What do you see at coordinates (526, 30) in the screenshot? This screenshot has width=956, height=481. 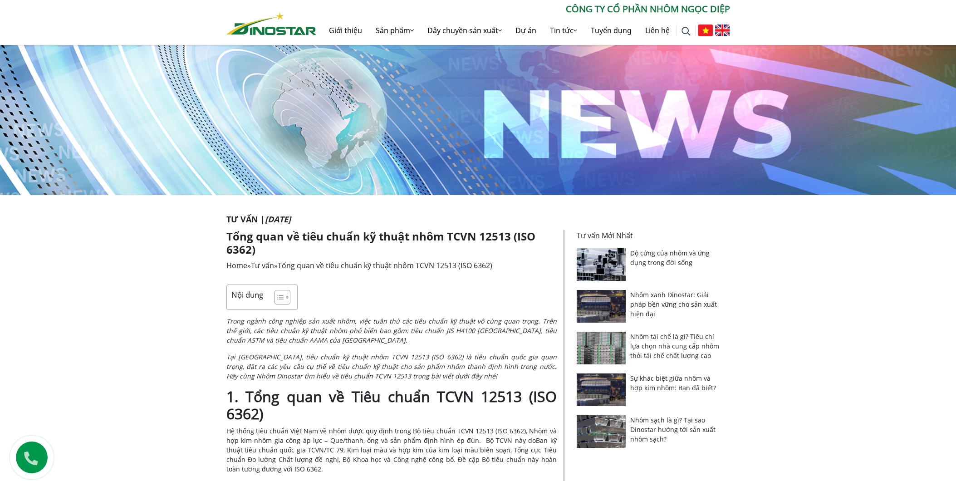 I see `a: Dự án` at bounding box center [526, 30].